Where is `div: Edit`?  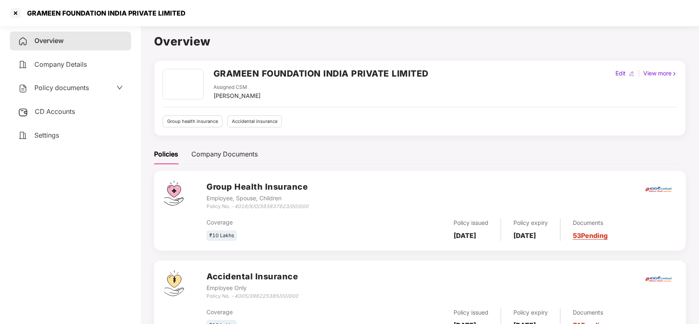
div: Edit is located at coordinates (621, 73).